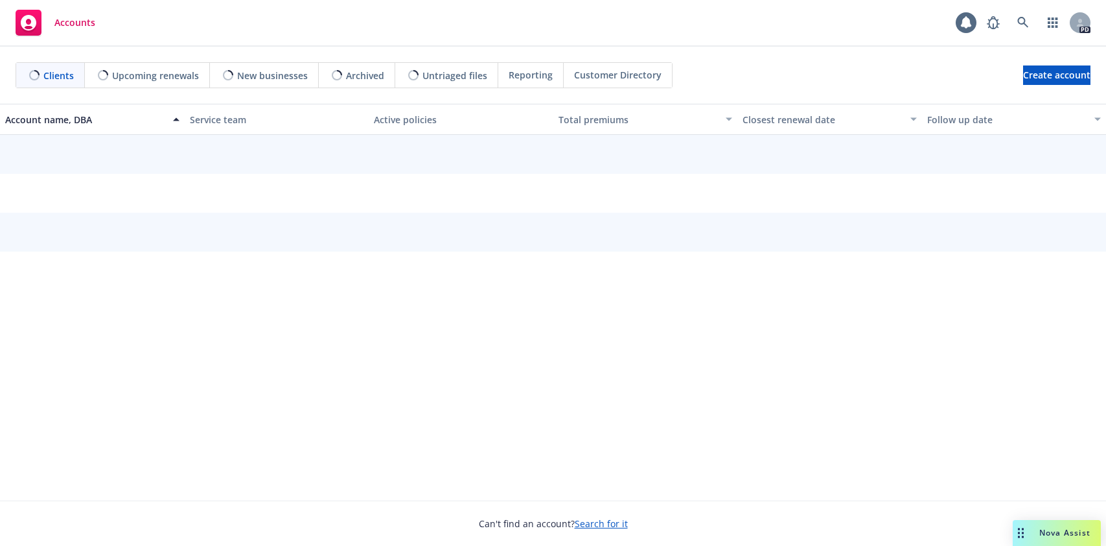  What do you see at coordinates (618, 75) in the screenshot?
I see `span: Customer Directory` at bounding box center [618, 75].